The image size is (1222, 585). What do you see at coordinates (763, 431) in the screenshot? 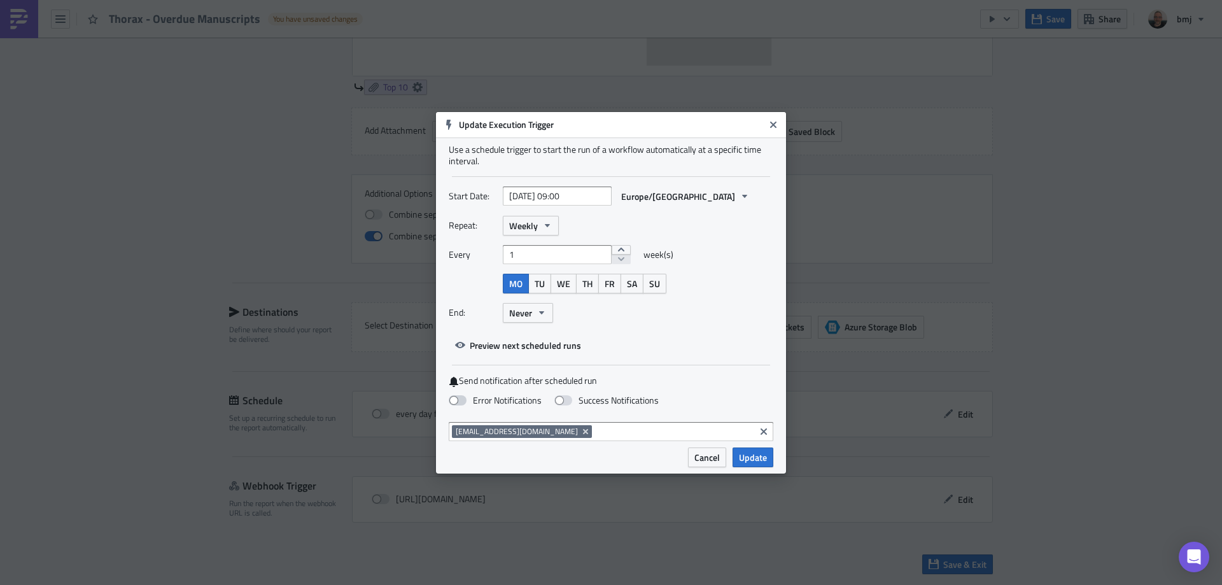
I see `button: Clear selected items` at bounding box center [763, 431].